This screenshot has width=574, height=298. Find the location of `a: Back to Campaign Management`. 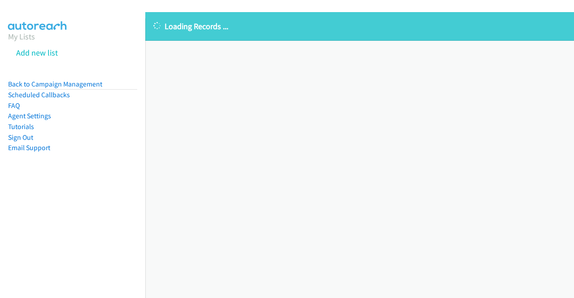

a: Back to Campaign Management is located at coordinates (55, 84).